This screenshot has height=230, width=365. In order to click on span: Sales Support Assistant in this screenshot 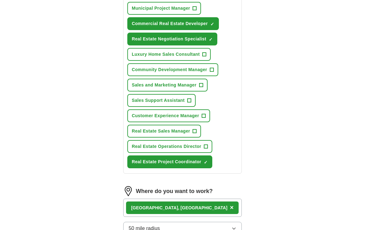, I will do `click(158, 100)`.